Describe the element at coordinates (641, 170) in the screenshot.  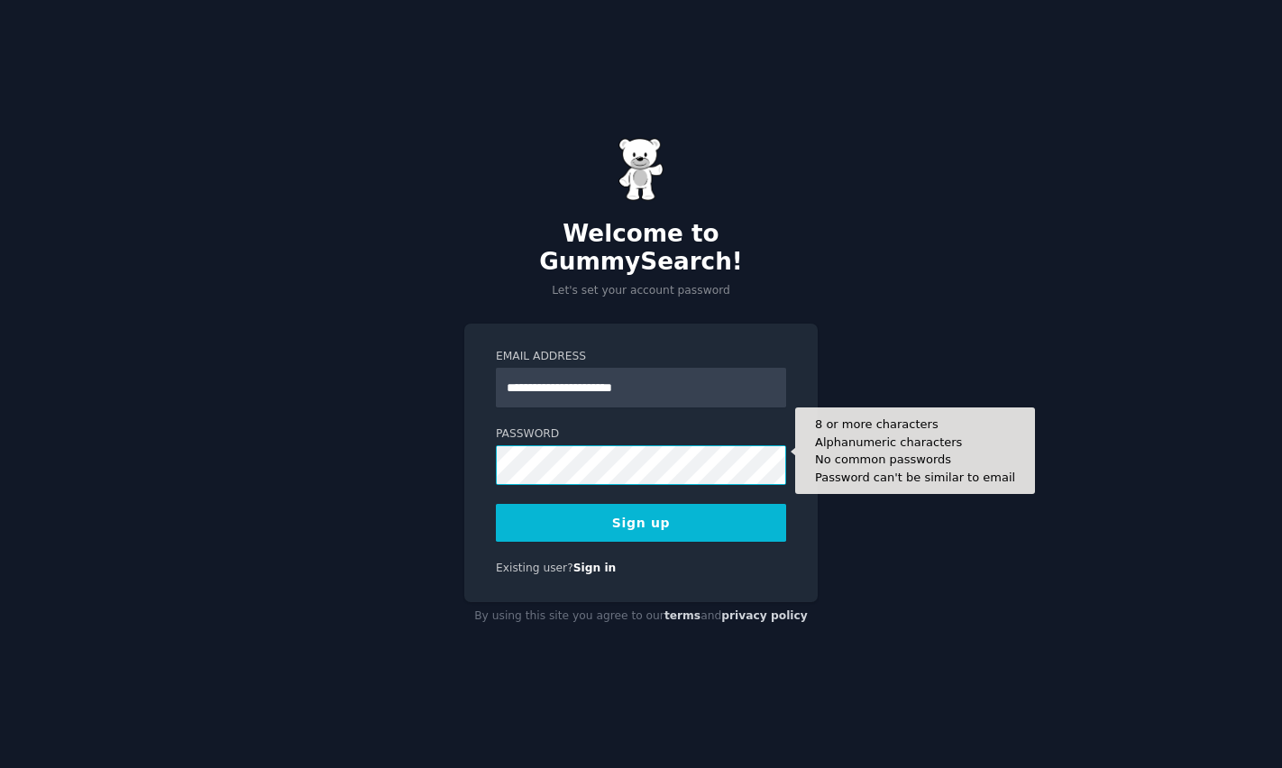
I see `img: Gummy Bear` at that location.